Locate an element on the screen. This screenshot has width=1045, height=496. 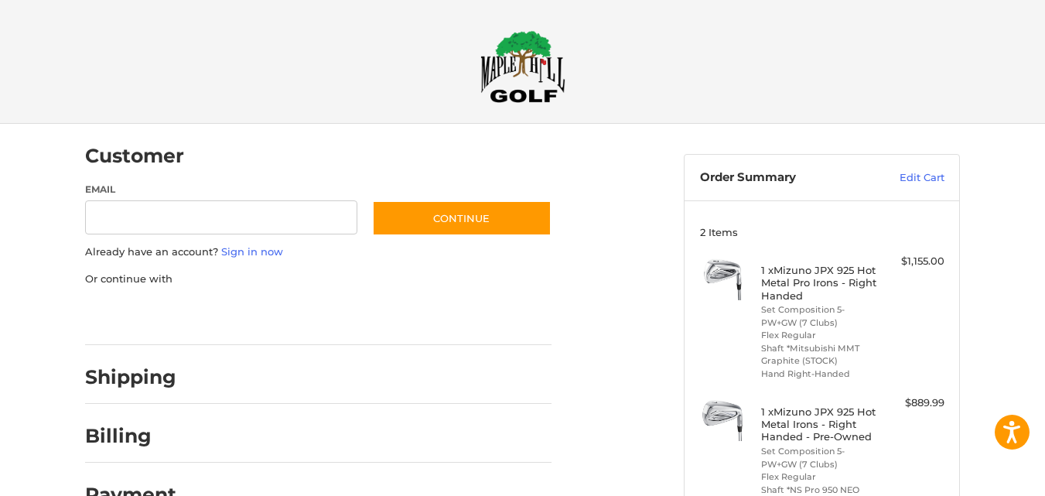
h2: Shipping is located at coordinates (131, 377).